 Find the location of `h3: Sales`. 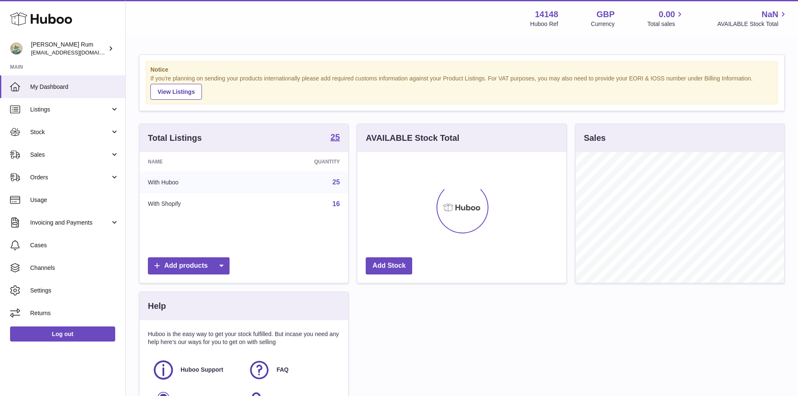

h3: Sales is located at coordinates (595, 138).